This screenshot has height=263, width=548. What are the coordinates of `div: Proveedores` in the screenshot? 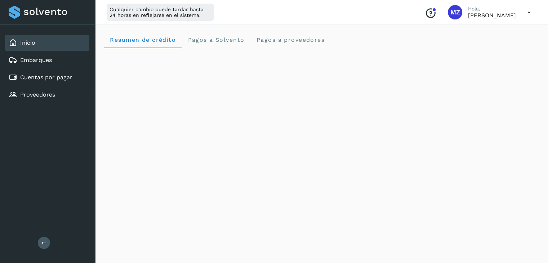 It's located at (47, 95).